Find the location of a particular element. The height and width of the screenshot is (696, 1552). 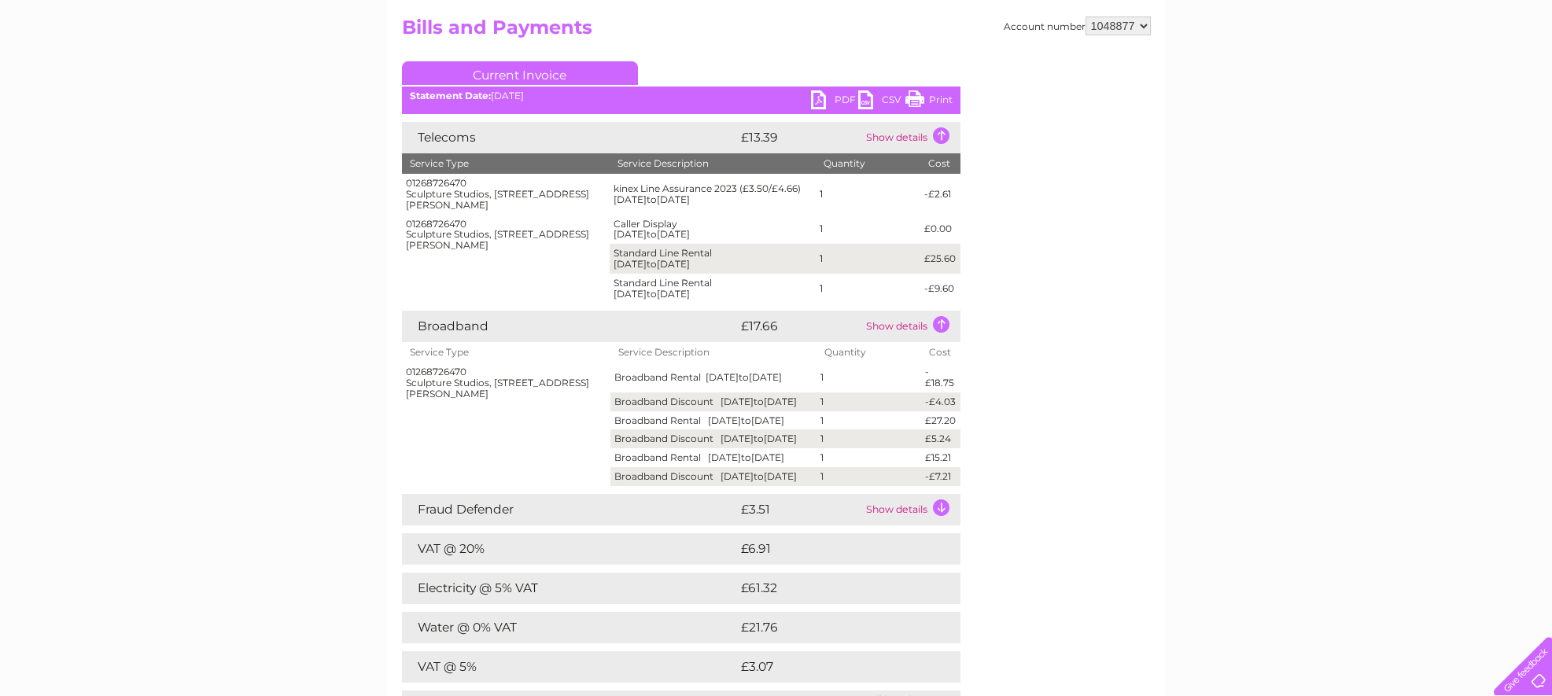

td: -£2.61 is located at coordinates (940, 193).